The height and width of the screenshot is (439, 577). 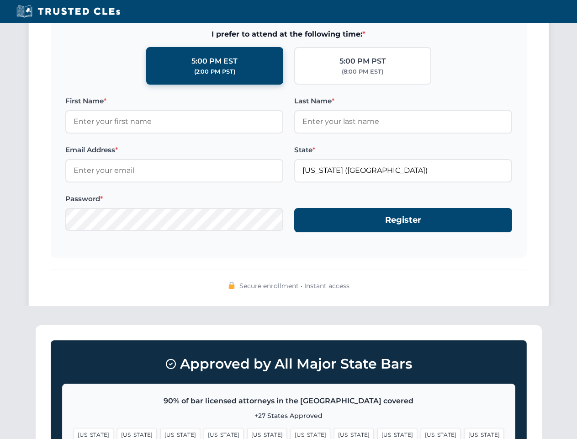 I want to click on input: Enter your first name, so click(x=174, y=122).